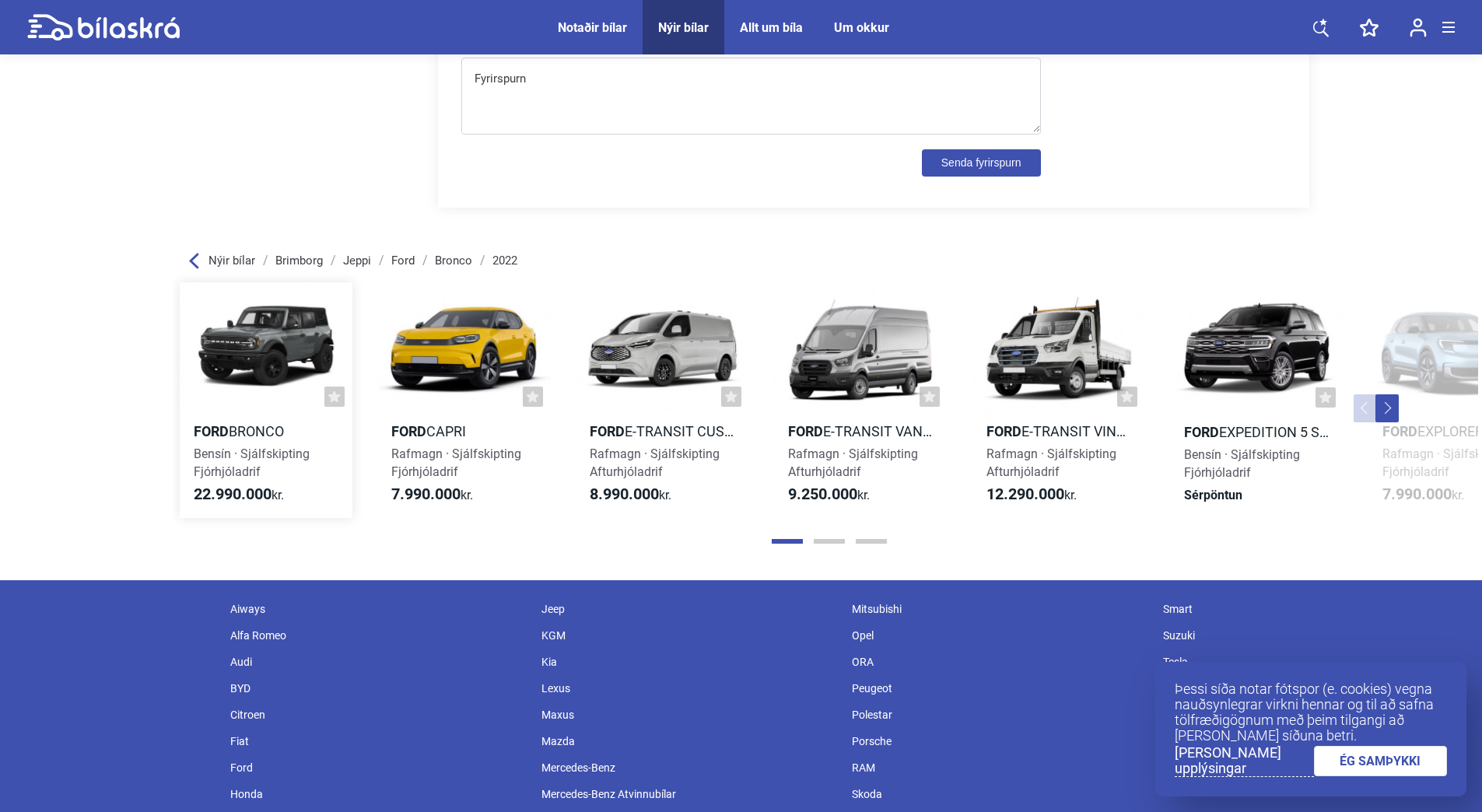 The width and height of the screenshot is (1482, 812). What do you see at coordinates (689, 688) in the screenshot?
I see `div: Lexus` at bounding box center [689, 688].